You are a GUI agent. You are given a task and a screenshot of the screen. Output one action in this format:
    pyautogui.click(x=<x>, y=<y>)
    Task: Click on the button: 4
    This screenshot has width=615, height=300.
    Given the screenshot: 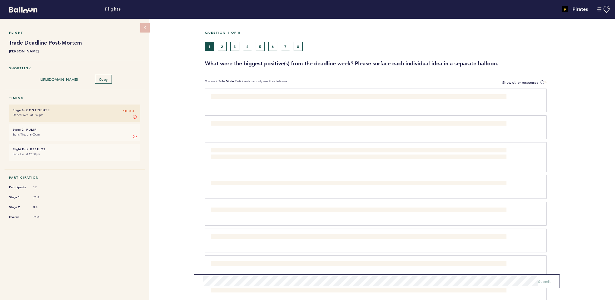 What is the action you would take?
    pyautogui.click(x=248, y=46)
    